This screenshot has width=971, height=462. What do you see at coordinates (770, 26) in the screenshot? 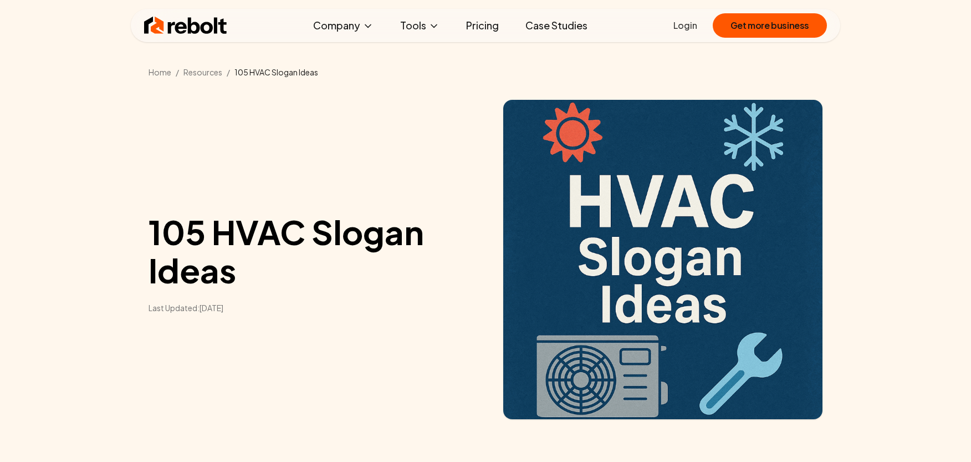
I see `button: Get more business` at bounding box center [770, 26].